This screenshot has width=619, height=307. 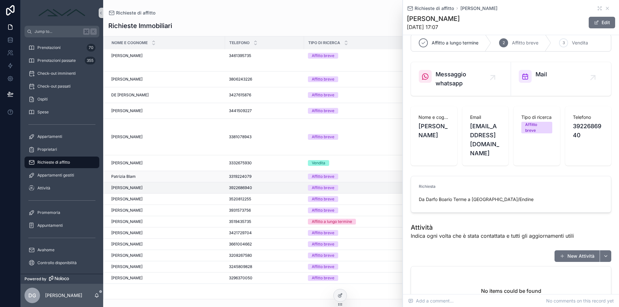 I want to click on span: Patrizia Blam, so click(x=124, y=177).